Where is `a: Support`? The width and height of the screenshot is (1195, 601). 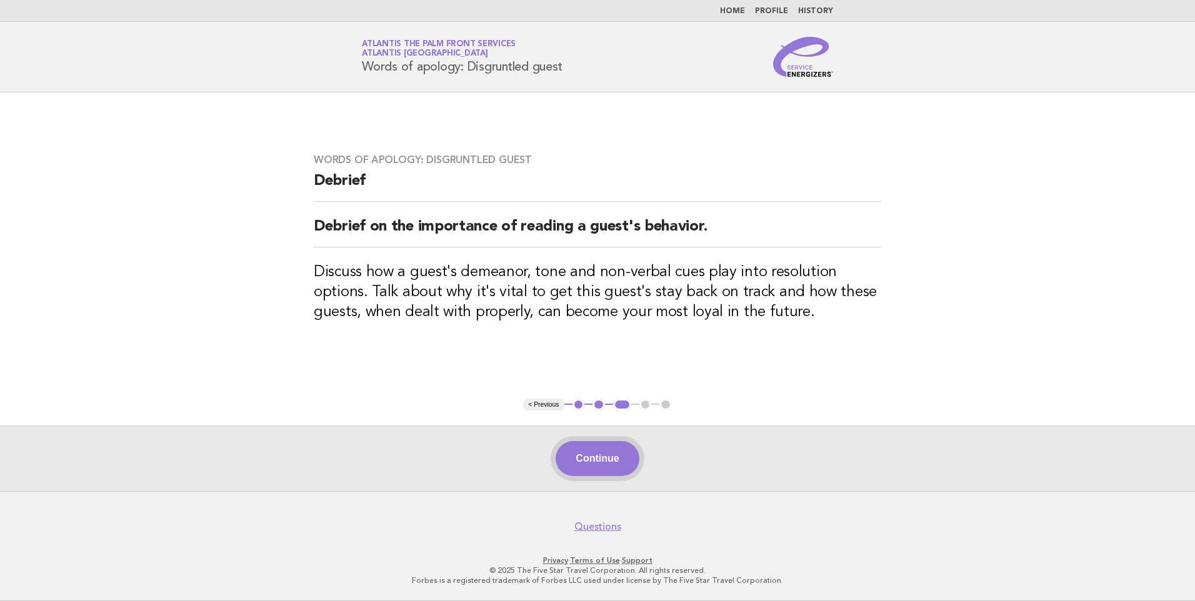 a: Support is located at coordinates (637, 561).